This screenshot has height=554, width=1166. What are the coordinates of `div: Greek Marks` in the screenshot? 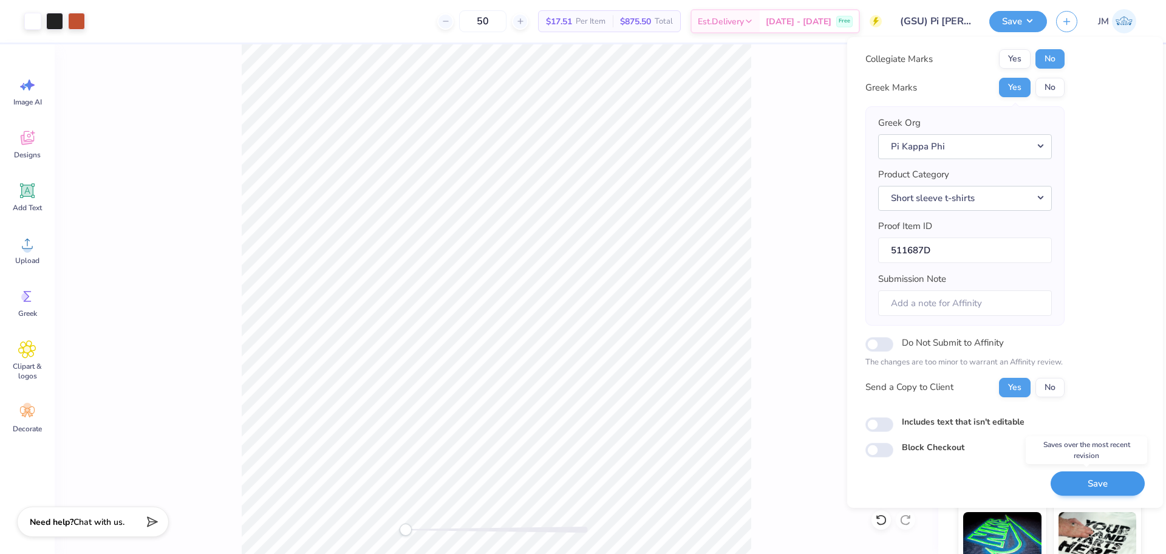 It's located at (891, 87).